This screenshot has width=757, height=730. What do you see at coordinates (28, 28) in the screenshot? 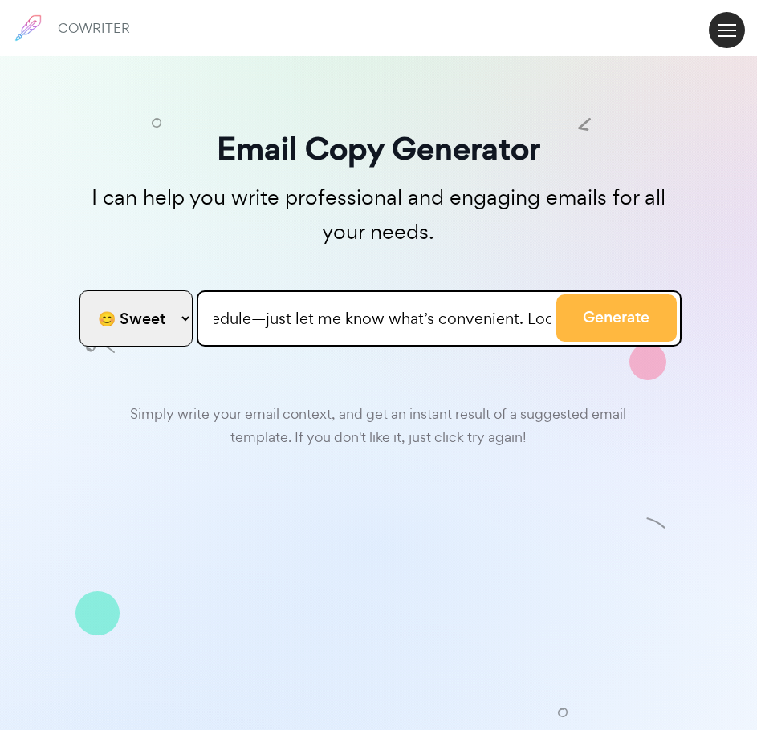
I see `img: brand logo` at bounding box center [28, 28].